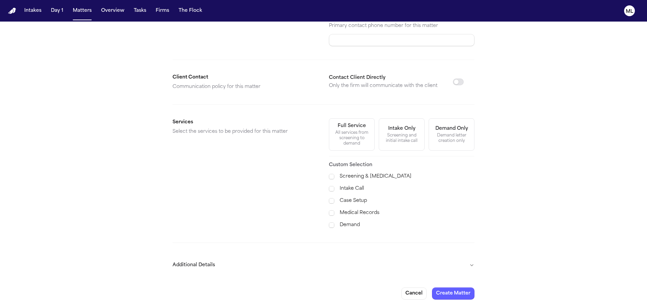 The image size is (647, 307). I want to click on button: Day 1, so click(57, 11).